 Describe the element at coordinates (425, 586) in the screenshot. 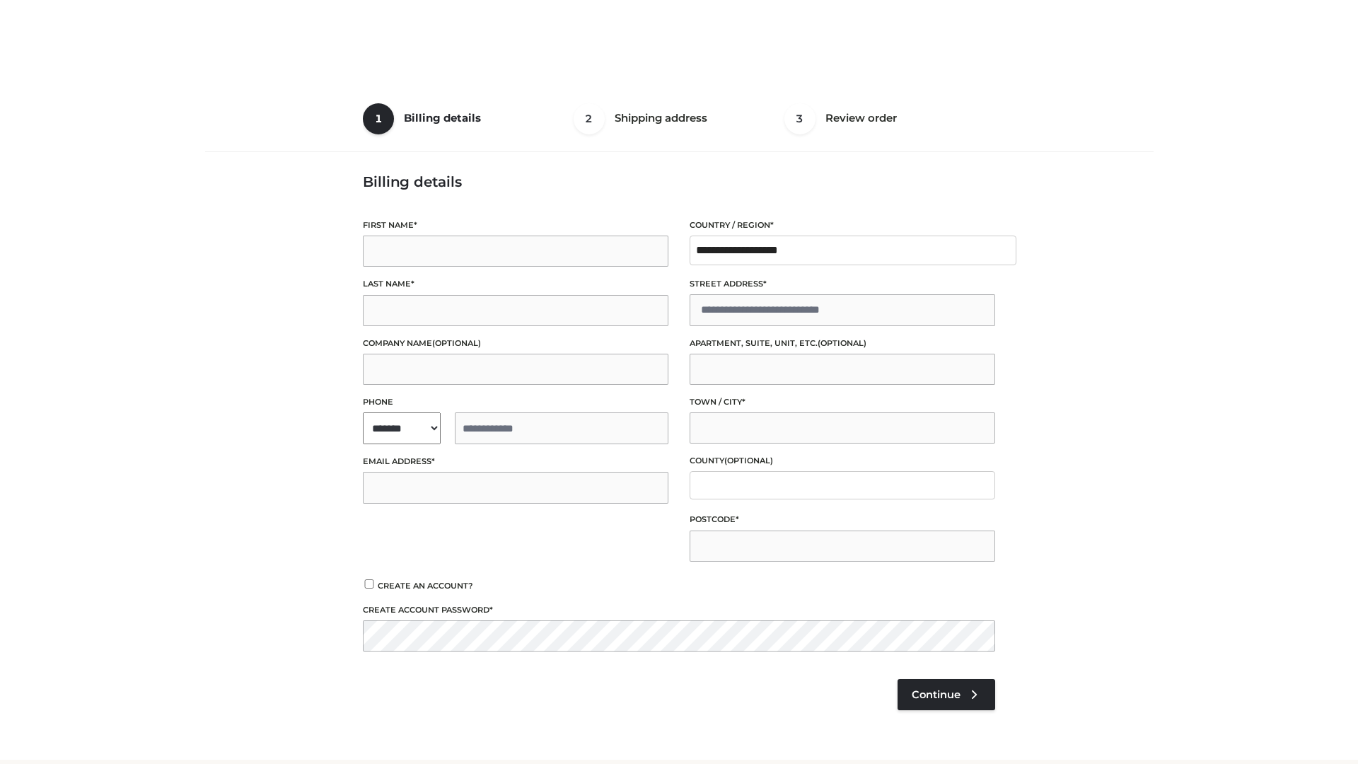

I see `span: Create an account?` at that location.